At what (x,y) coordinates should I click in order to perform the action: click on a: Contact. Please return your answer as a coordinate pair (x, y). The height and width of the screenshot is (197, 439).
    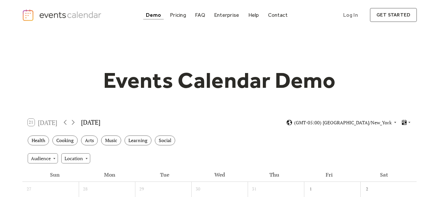
    Looking at the image, I should click on (278, 15).